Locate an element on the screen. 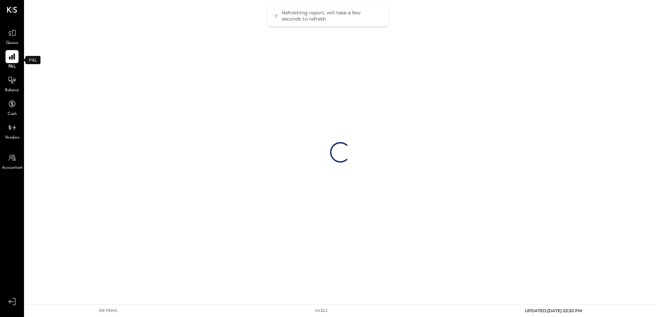  a: Accountant is located at coordinates (12, 161).